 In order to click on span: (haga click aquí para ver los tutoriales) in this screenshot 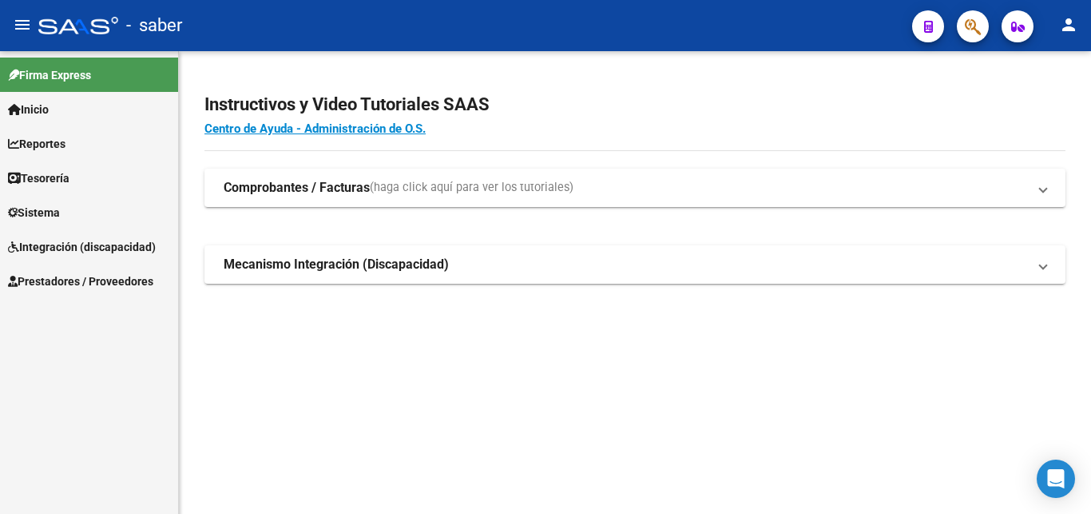, I will do `click(471, 188)`.